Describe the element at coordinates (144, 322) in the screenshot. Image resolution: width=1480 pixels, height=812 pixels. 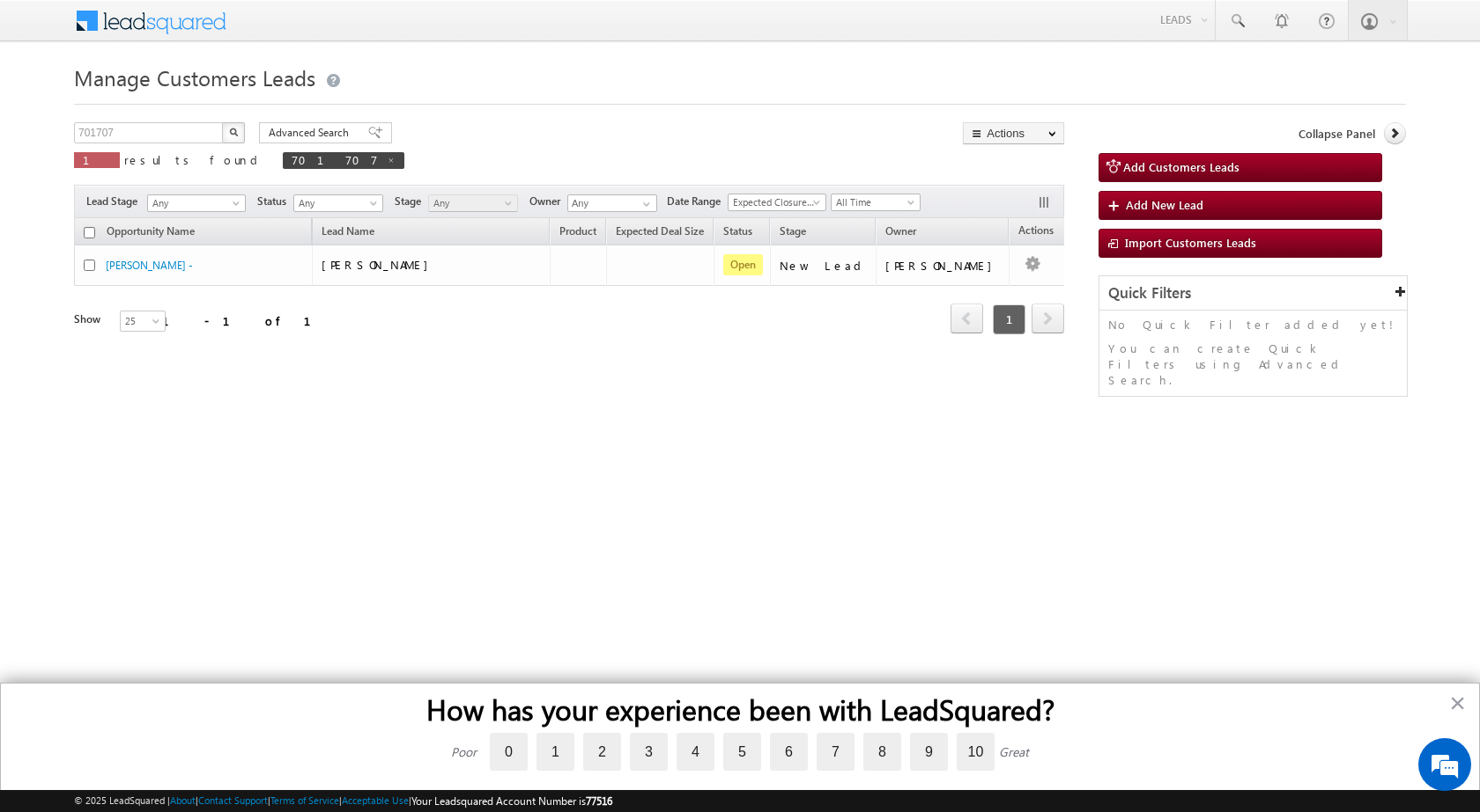
I see `span: 25` at that location.